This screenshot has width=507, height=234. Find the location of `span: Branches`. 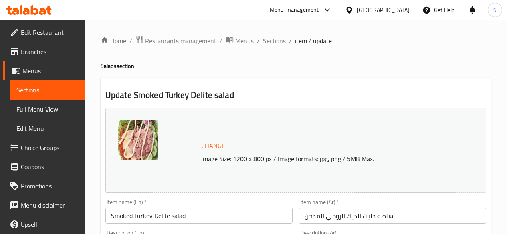

span: Branches is located at coordinates (49, 52).